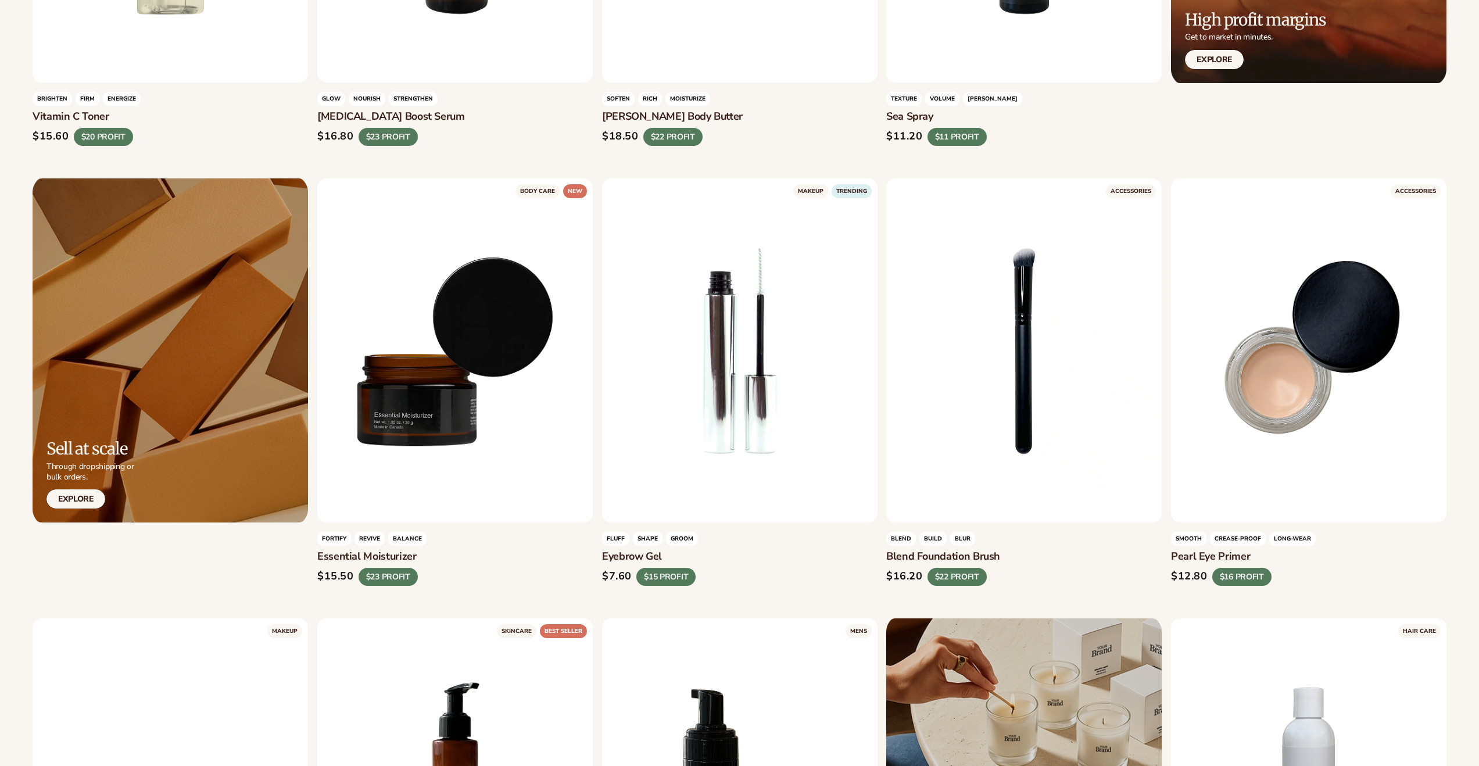  I want to click on span: build, so click(932, 539).